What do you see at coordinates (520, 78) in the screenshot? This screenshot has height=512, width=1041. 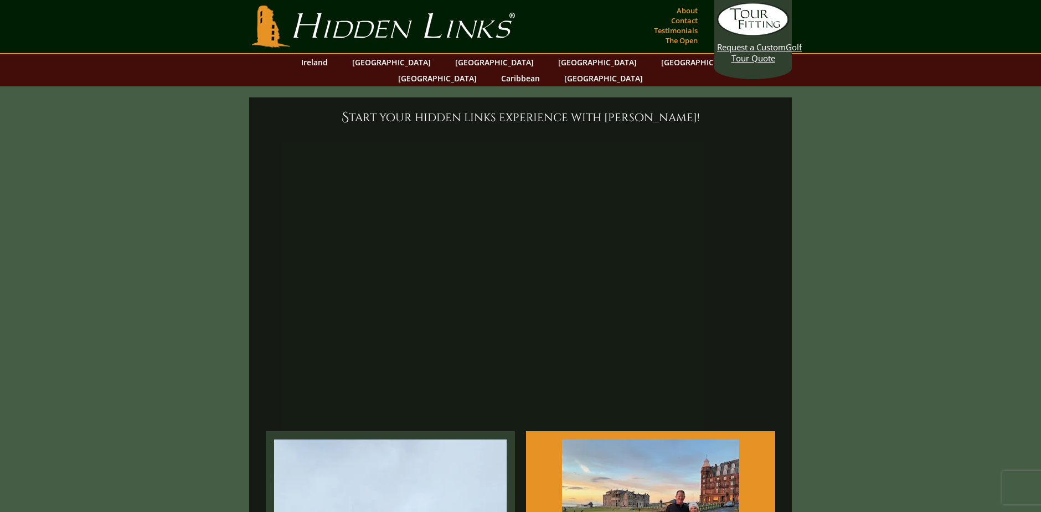 I see `a: Caribbean` at bounding box center [520, 78].